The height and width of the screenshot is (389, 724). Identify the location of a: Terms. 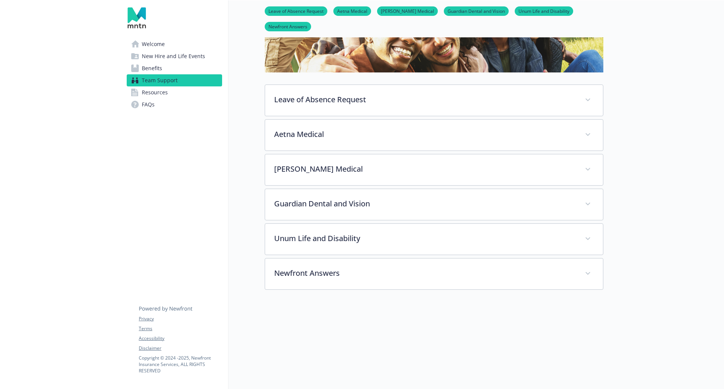
(180, 328).